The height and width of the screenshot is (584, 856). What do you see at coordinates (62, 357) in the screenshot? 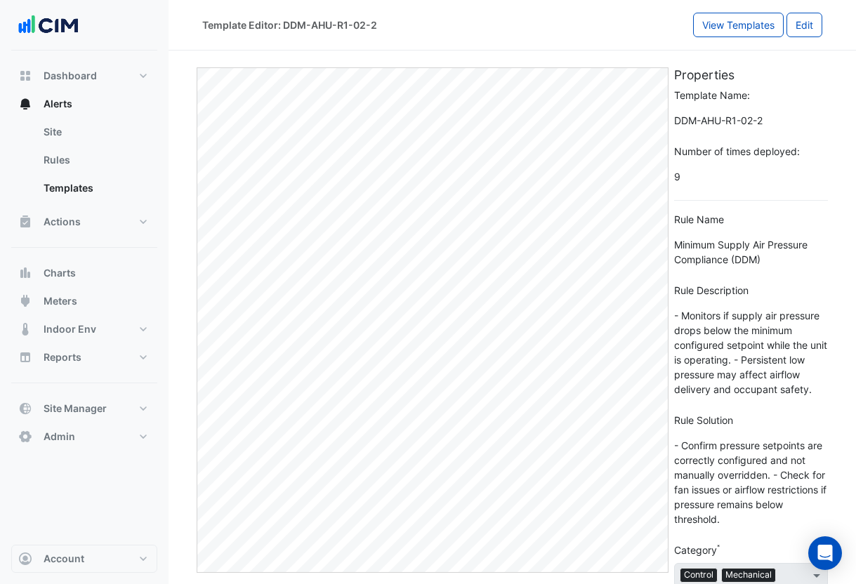
I see `span: Reports` at bounding box center [62, 357].